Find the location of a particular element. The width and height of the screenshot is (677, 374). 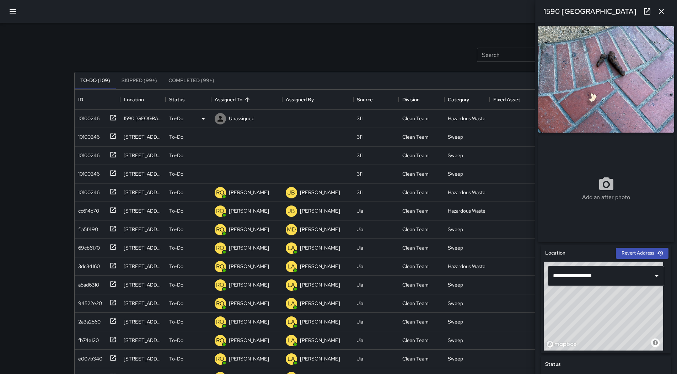

div: 266 Ivy Street is located at coordinates (143, 303).